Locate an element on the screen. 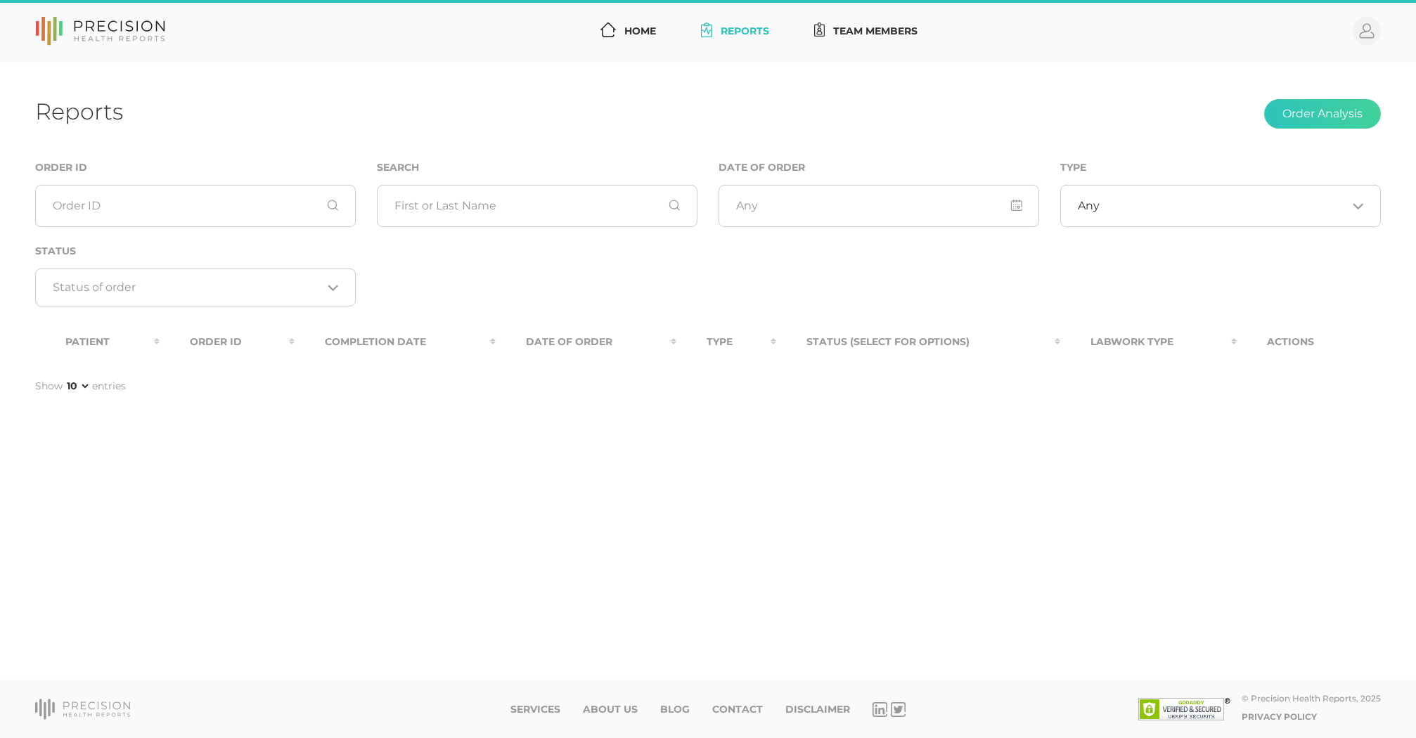 This screenshot has width=1416, height=738. a: Blog is located at coordinates (675, 709).